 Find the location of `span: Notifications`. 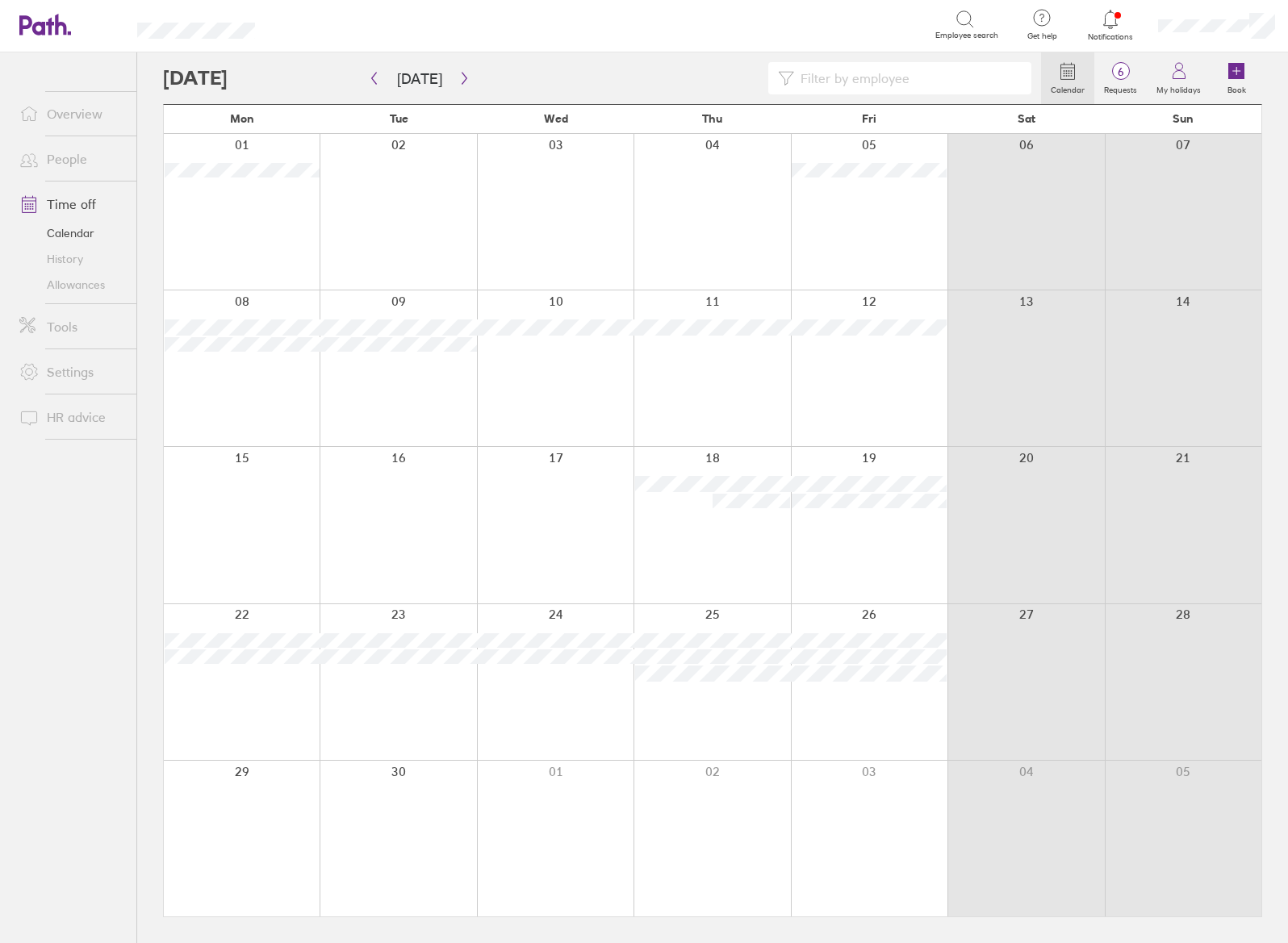

span: Notifications is located at coordinates (1110, 37).